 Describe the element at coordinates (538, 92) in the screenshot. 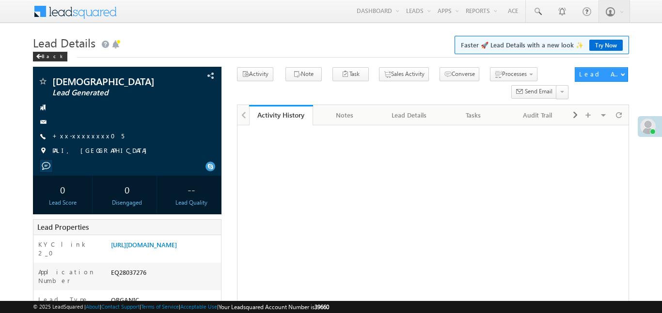

I see `span: Send Email` at that location.